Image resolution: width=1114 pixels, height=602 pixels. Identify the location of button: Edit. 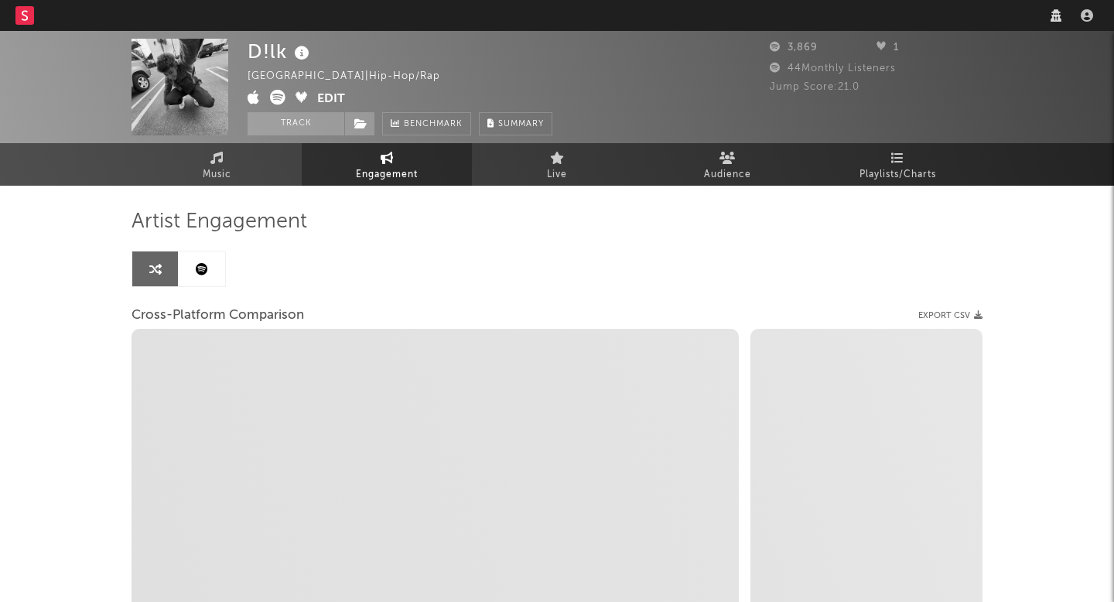
(331, 99).